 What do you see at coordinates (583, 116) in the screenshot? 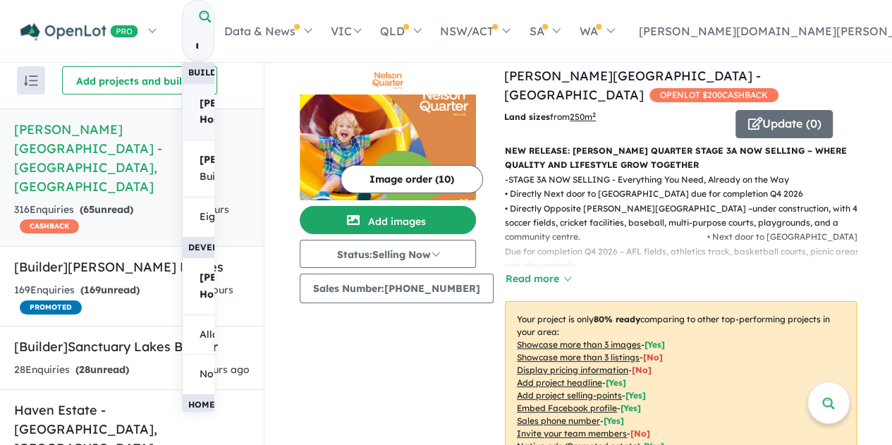
I see `u: 250 m` at bounding box center [583, 116].